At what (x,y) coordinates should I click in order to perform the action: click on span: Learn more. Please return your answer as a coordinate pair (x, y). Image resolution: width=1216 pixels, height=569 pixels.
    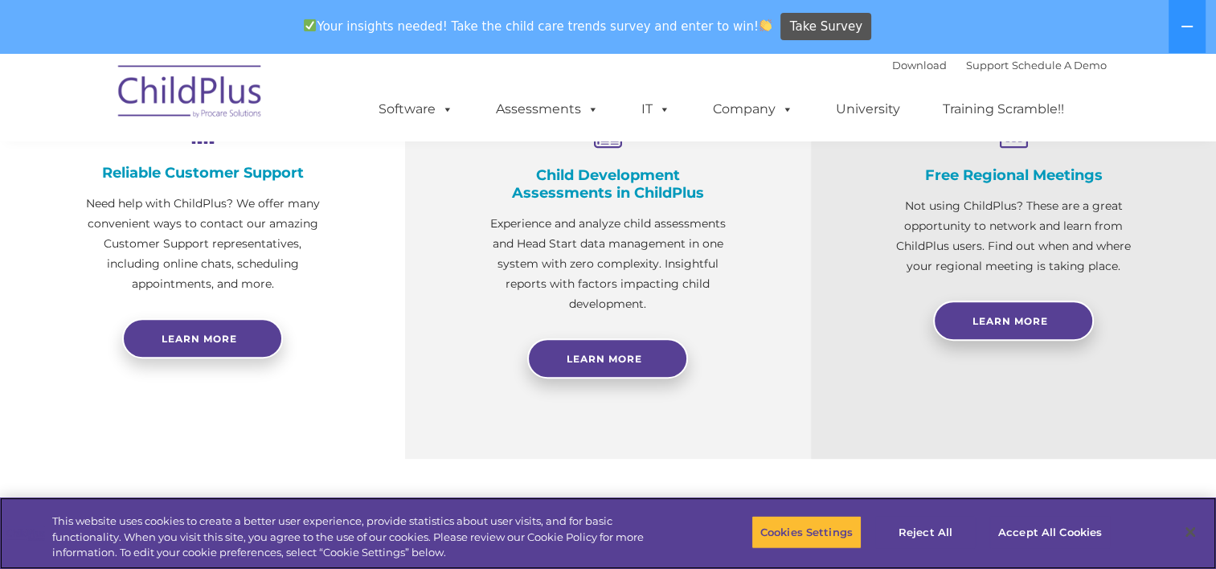
    Looking at the image, I should click on (199, 338).